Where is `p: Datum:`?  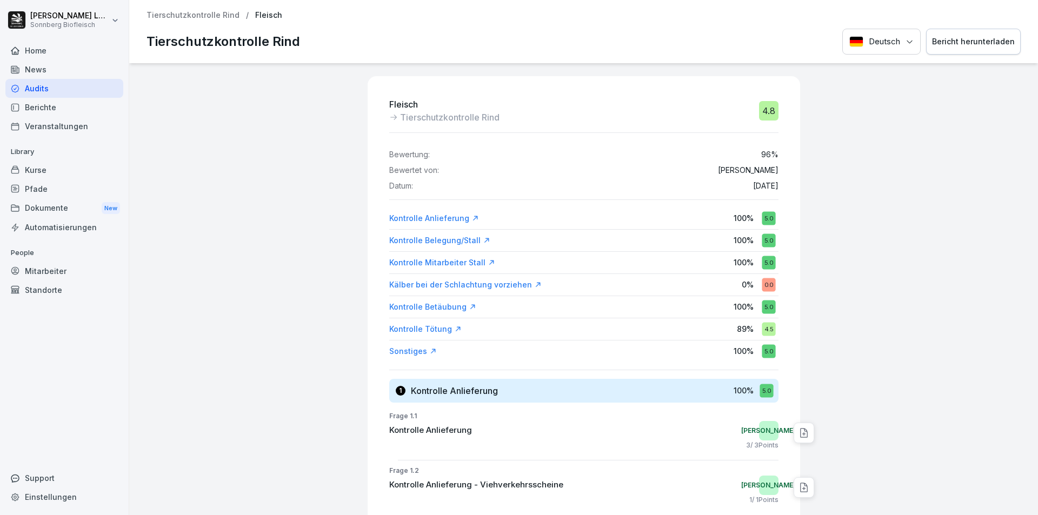
p: Datum: is located at coordinates (401, 186).